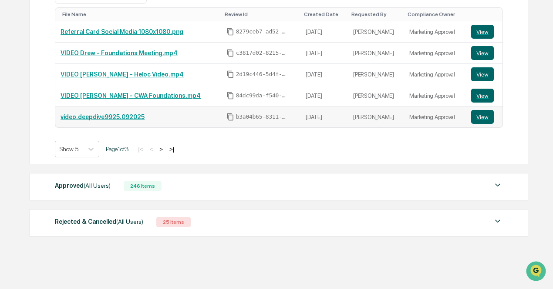 The width and height of the screenshot is (553, 289). I want to click on span: Data Lookup, so click(36, 130).